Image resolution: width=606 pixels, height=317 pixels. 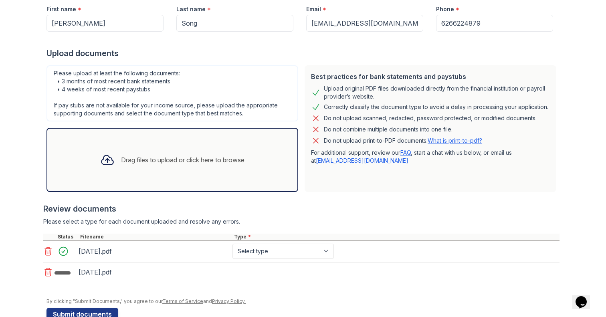 What do you see at coordinates (313, 9) in the screenshot?
I see `label: Email` at bounding box center [313, 9].